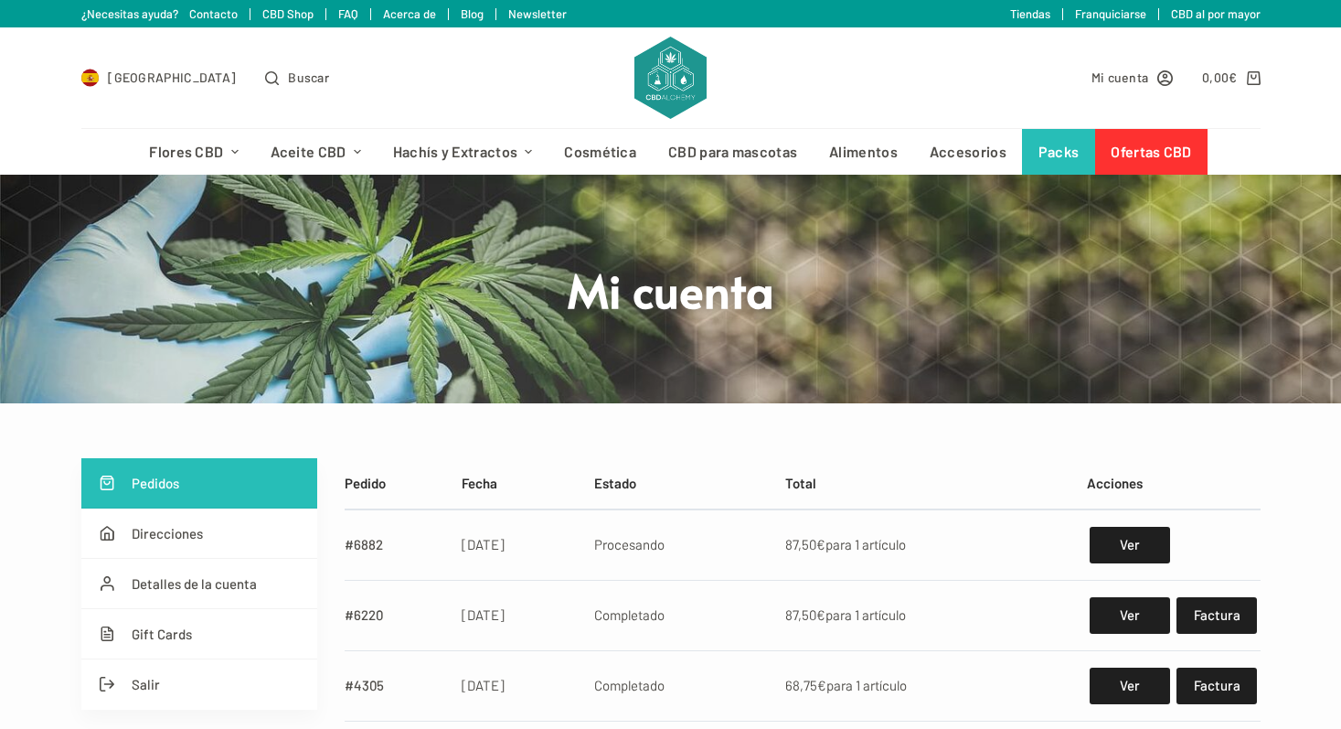 The width and height of the screenshot is (1341, 729). What do you see at coordinates (679, 545) in the screenshot?
I see `td: Procesando` at bounding box center [679, 545].